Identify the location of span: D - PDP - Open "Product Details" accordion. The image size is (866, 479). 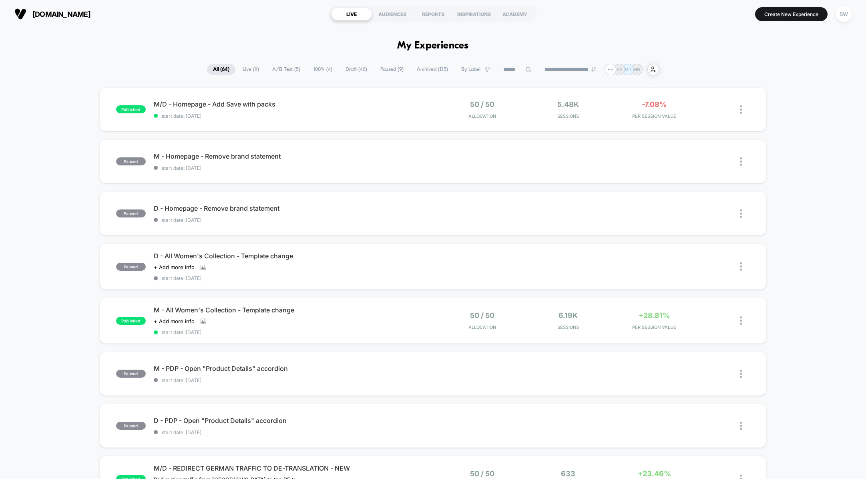
(293, 420).